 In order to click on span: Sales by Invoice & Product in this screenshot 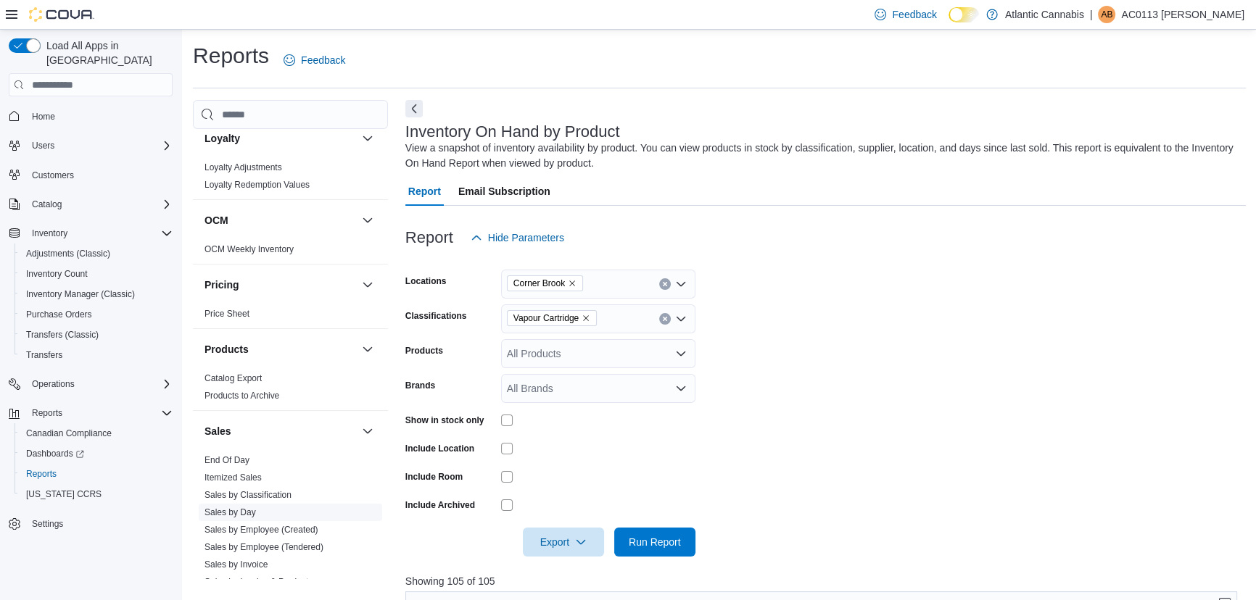, I will do `click(256, 582)`.